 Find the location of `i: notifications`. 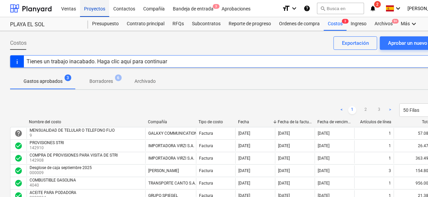

i: notifications is located at coordinates (373, 8).